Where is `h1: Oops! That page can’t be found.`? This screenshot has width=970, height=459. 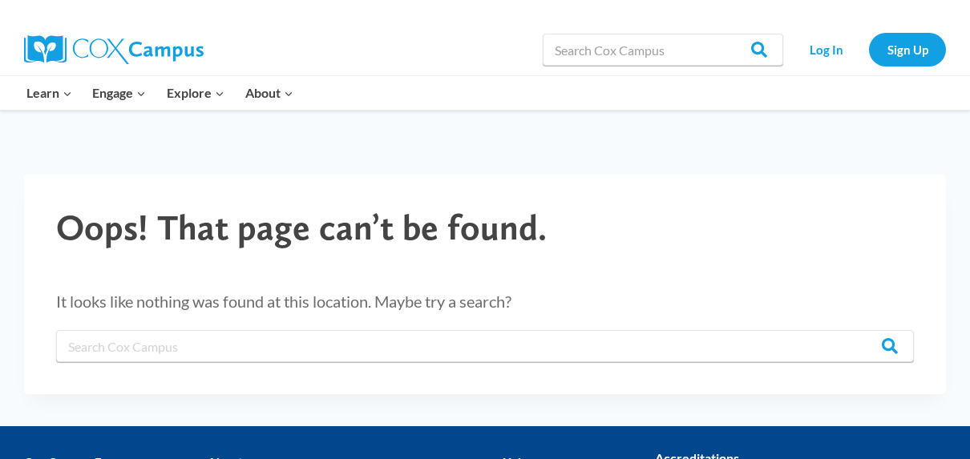 h1: Oops! That page can’t be found. is located at coordinates (485, 228).